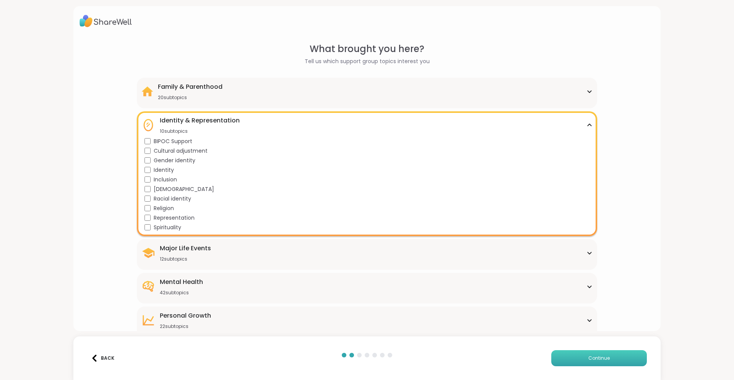  I want to click on div: 12 subtopics, so click(185, 259).